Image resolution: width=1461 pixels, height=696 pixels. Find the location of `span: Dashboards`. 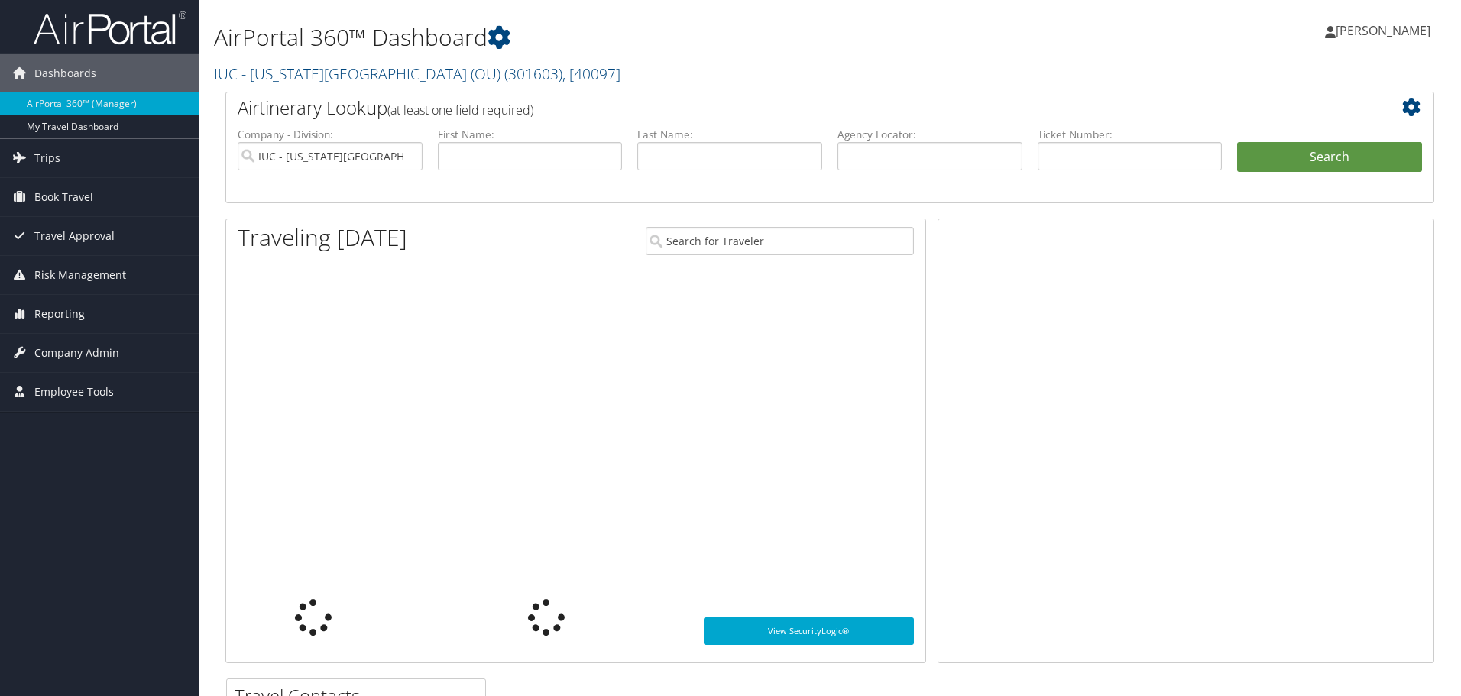

span: Dashboards is located at coordinates (65, 73).